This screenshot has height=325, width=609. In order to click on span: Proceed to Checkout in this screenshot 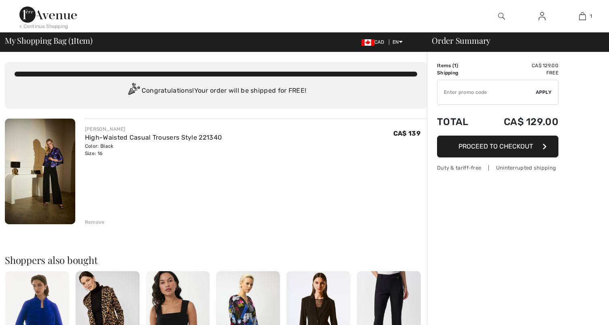, I will do `click(496, 146)`.